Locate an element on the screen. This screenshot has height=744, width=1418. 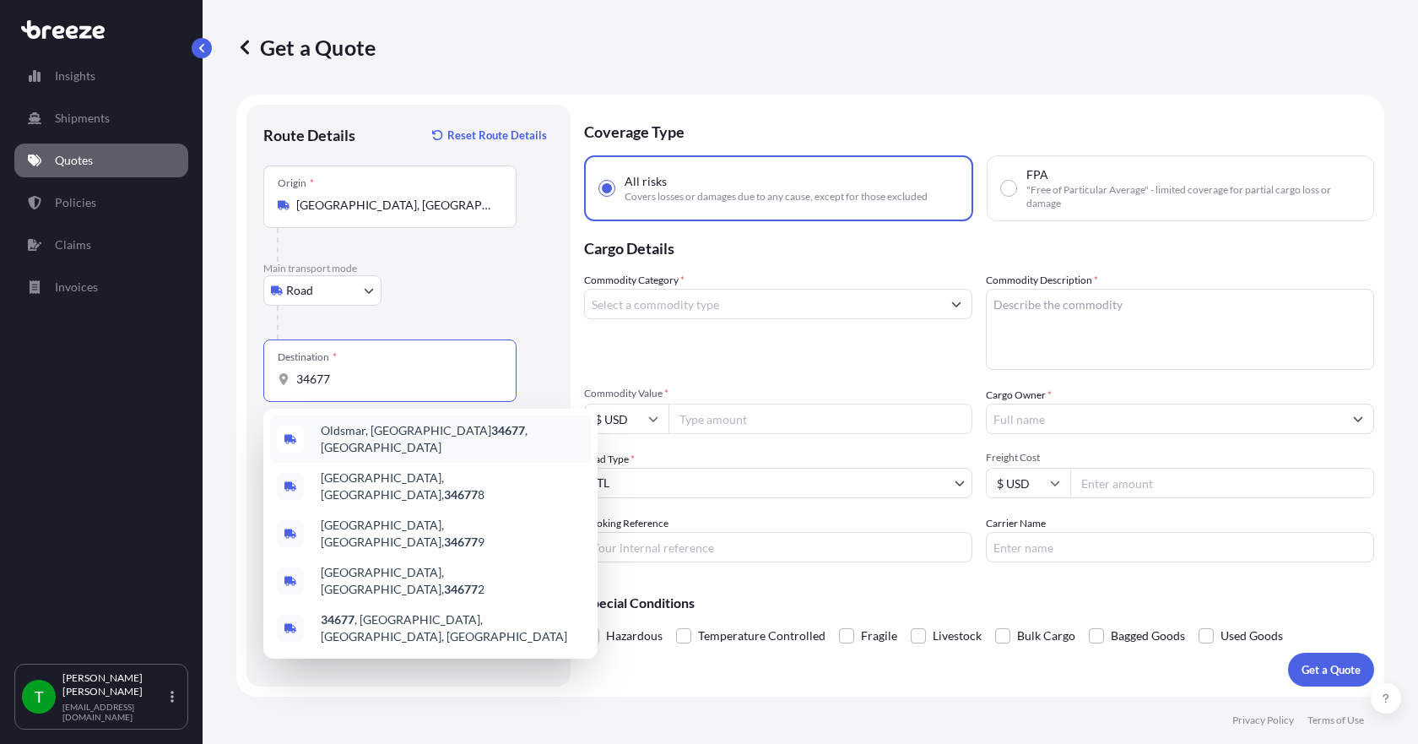
p: Route Details is located at coordinates (309, 135).